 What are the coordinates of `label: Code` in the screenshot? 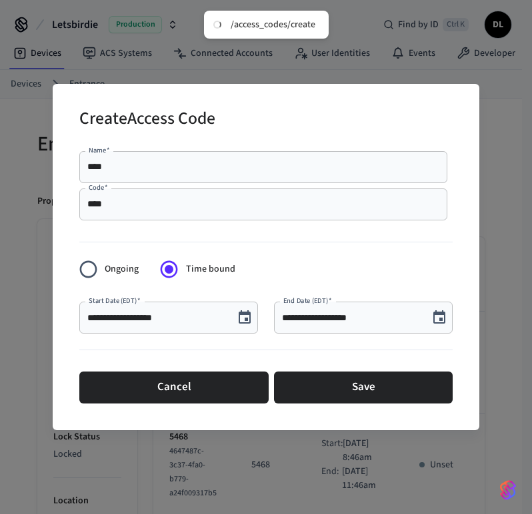 It's located at (98, 187).